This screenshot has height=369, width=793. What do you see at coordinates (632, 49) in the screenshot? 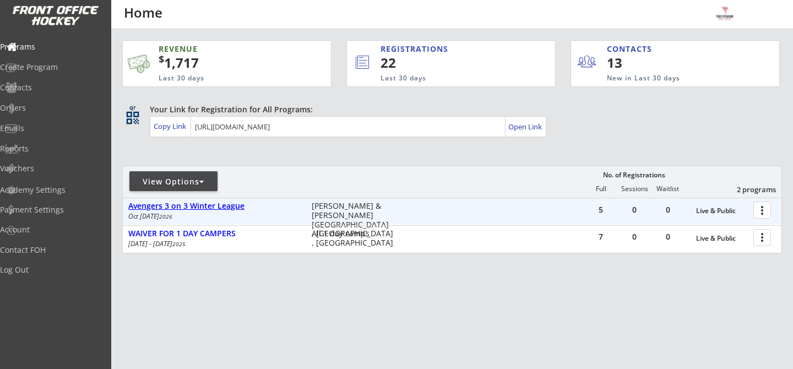
I see `div: CONTACTS` at bounding box center [632, 49].